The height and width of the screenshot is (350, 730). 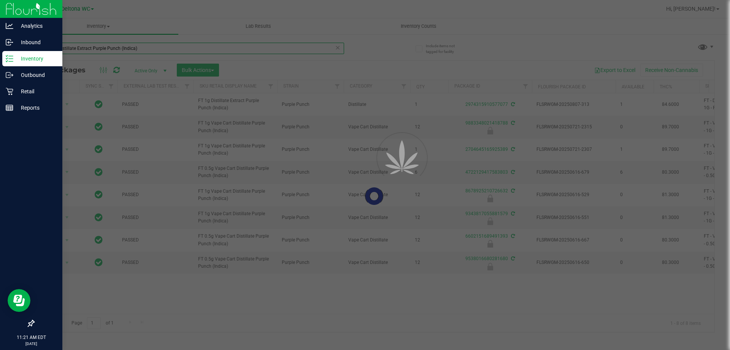 I want to click on inline-svg: Inventory, so click(x=10, y=59).